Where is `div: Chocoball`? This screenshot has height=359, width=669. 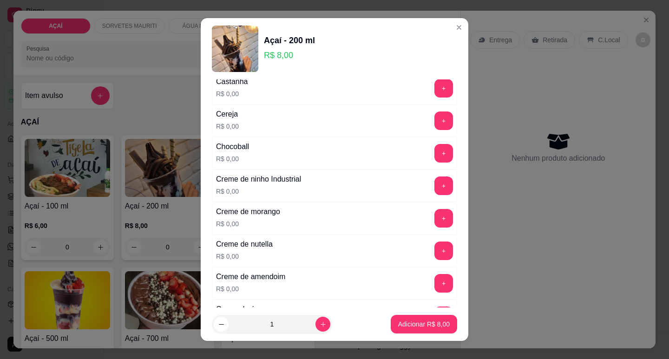
div: Chocoball is located at coordinates (232, 147).